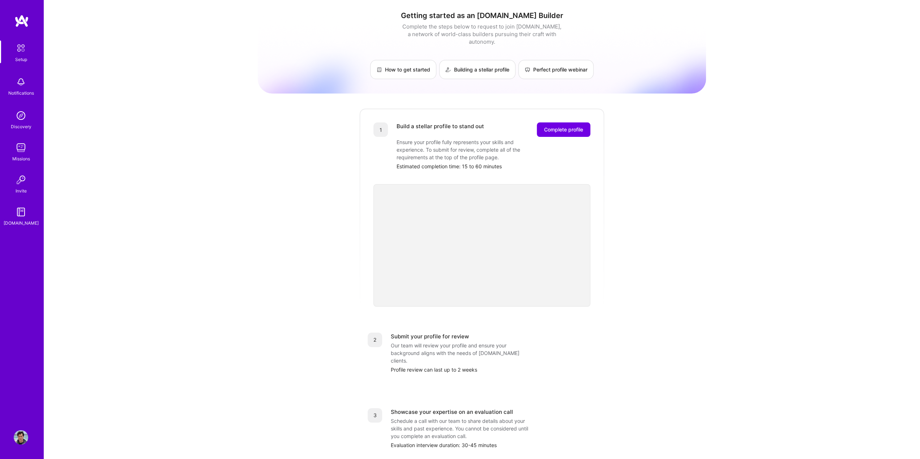 This screenshot has height=459, width=920. What do you see at coordinates (375, 340) in the screenshot?
I see `div: 2` at bounding box center [375, 340].